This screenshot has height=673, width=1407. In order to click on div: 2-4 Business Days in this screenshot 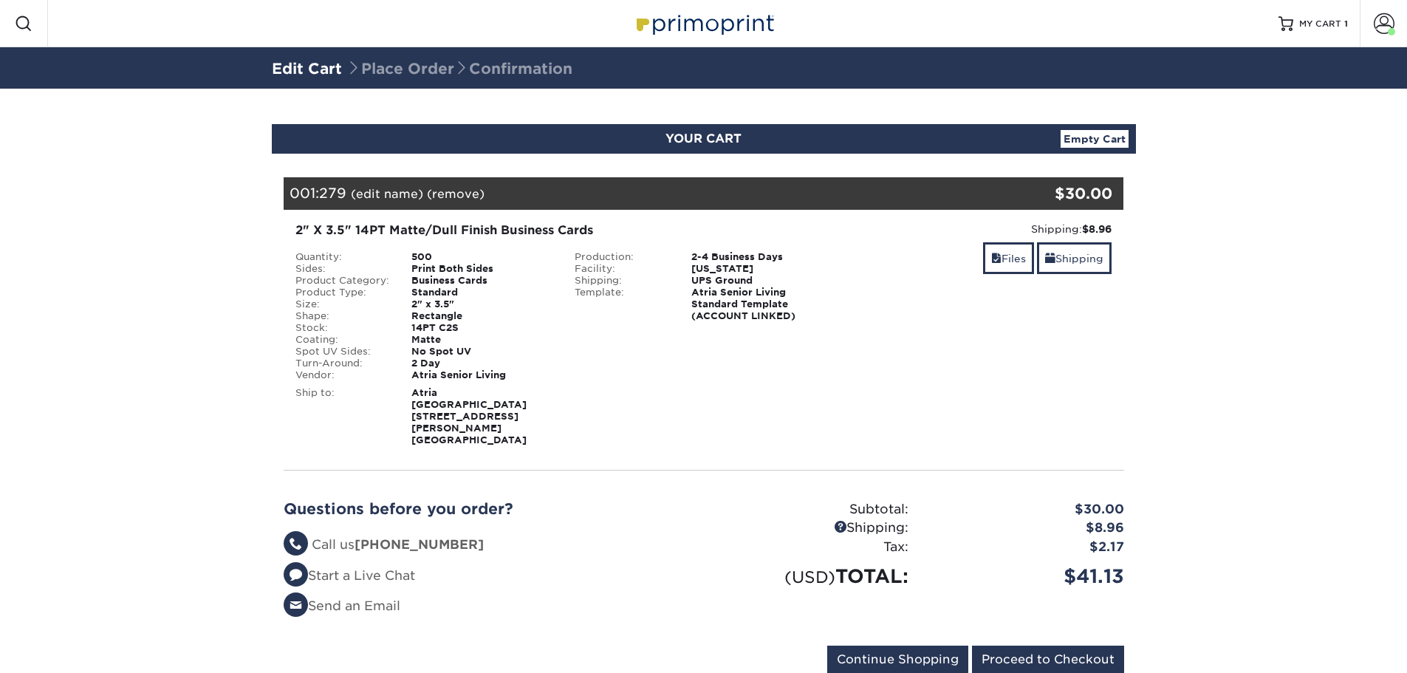, I will do `click(762, 257)`.